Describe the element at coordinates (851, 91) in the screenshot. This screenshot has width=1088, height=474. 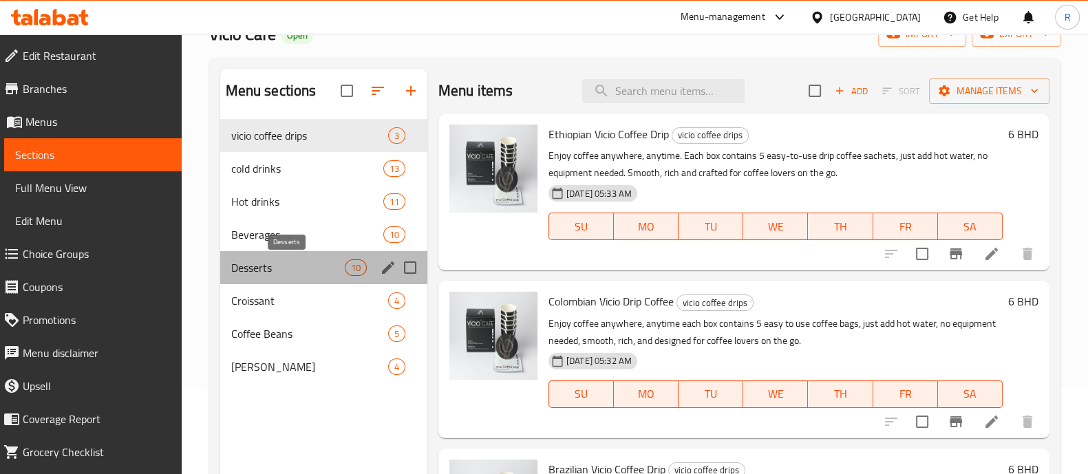
I see `button: Add` at that location.